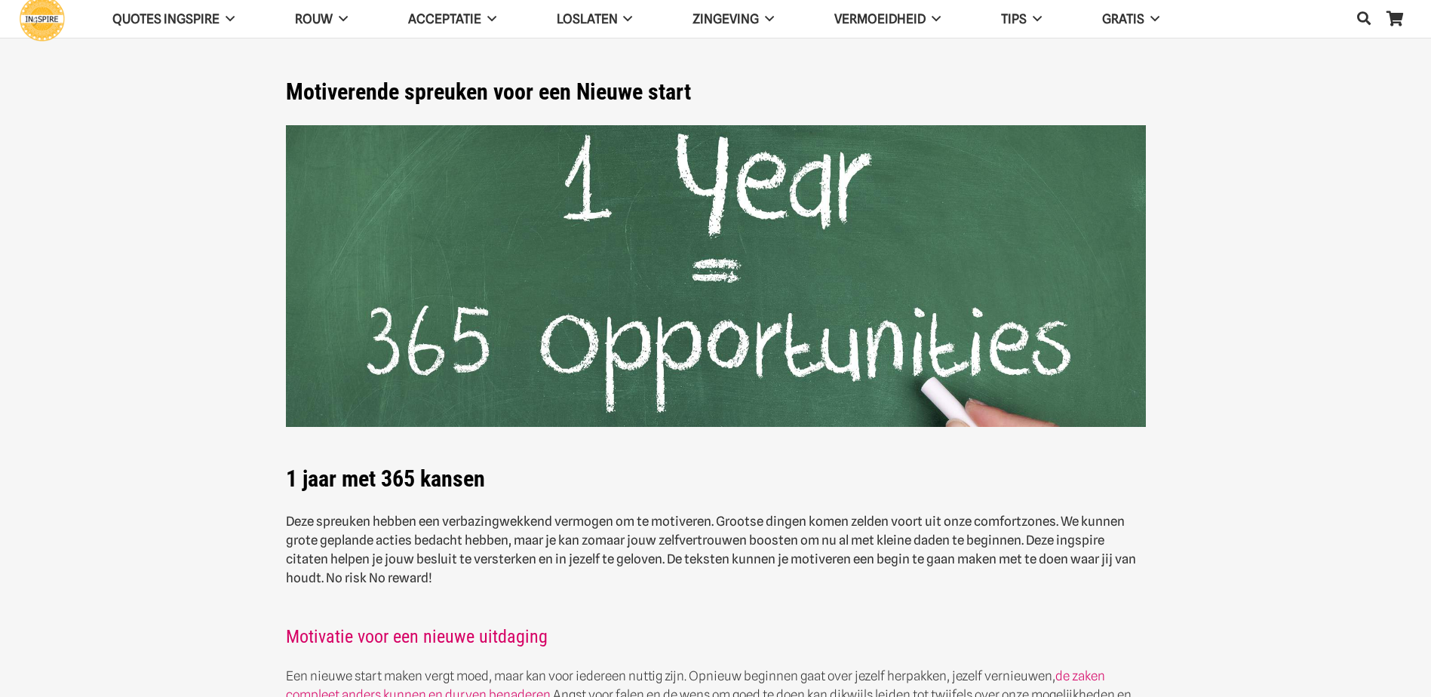  What do you see at coordinates (716, 276) in the screenshot?
I see `img: Motivatie spreuken met motiverende teksten van ingspire over de moed niet opgeven en meer werkgeluk` at bounding box center [716, 276].